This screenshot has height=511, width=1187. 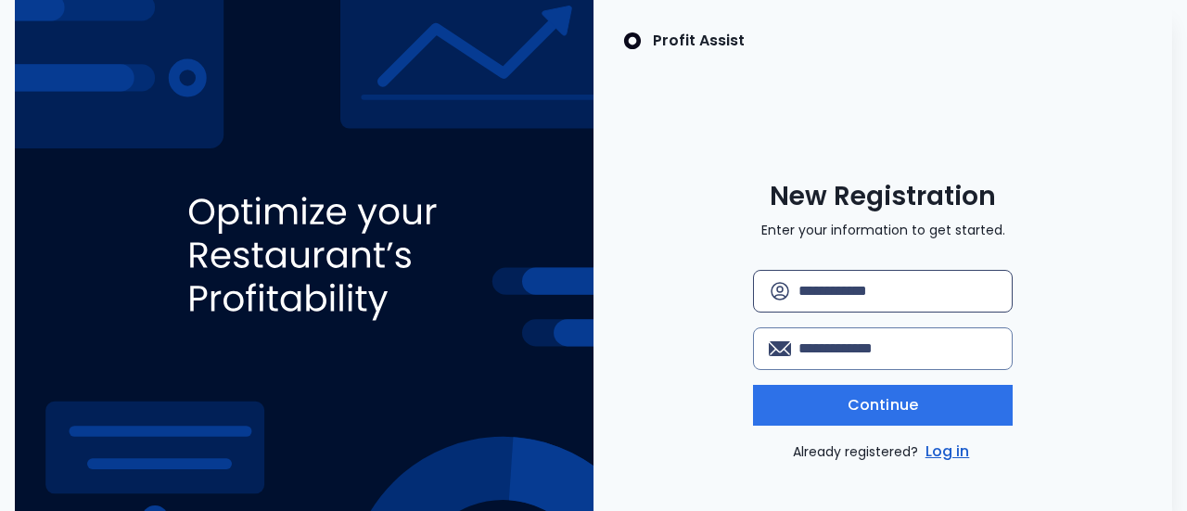 I want to click on span: Continue, so click(x=883, y=405).